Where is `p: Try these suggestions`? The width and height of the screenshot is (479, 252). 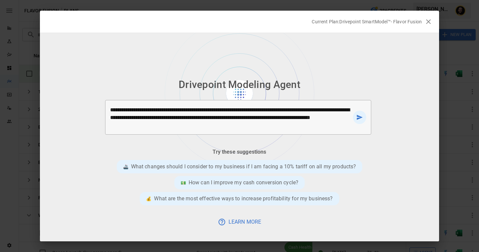 p: Try these suggestions is located at coordinates (239, 152).